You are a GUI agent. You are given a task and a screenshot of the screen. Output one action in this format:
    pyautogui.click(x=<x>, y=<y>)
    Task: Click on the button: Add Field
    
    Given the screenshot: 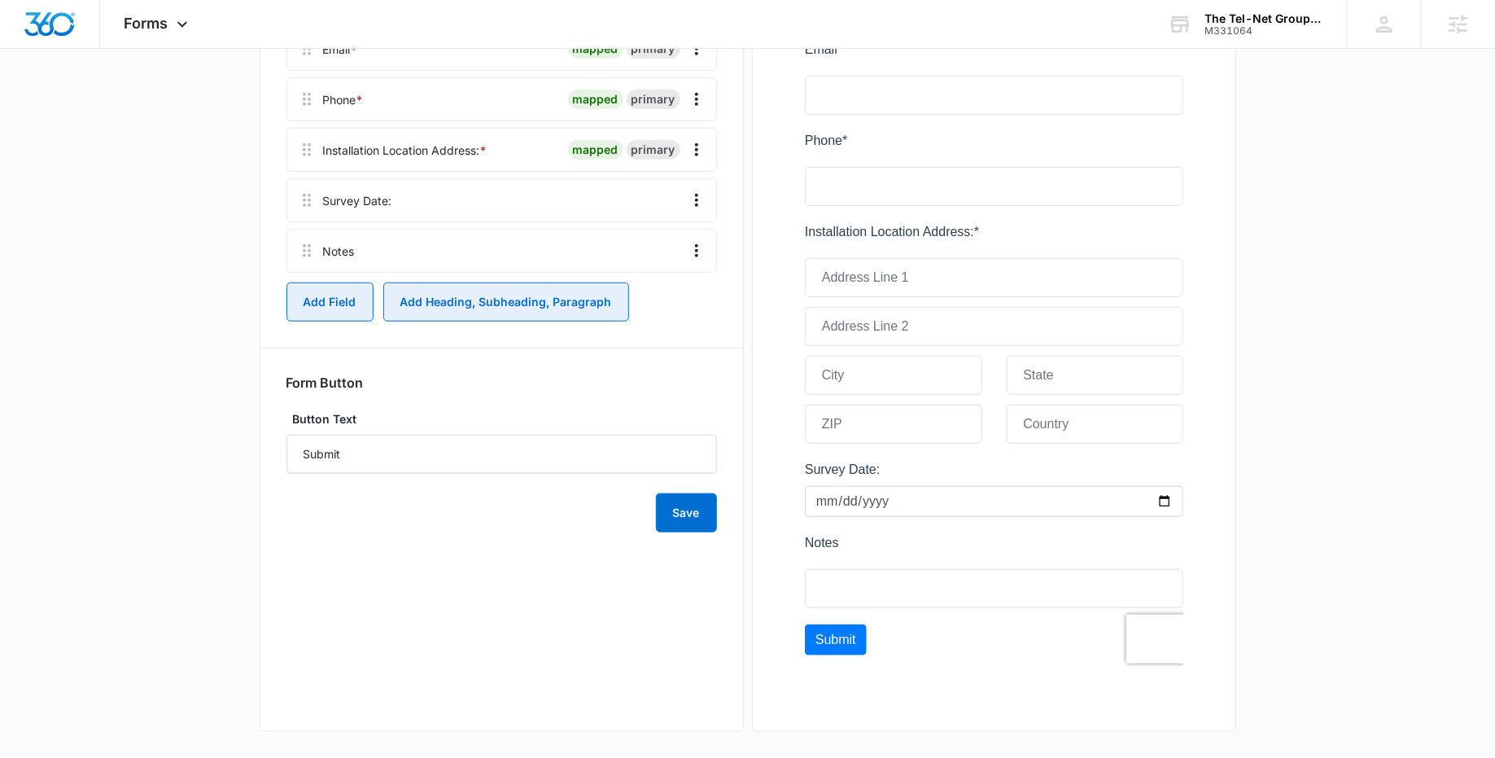 What is the action you would take?
    pyautogui.click(x=330, y=302)
    